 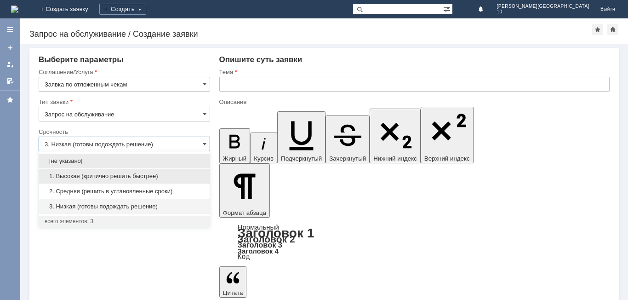 I want to click on span: [не указано], so click(x=124, y=161).